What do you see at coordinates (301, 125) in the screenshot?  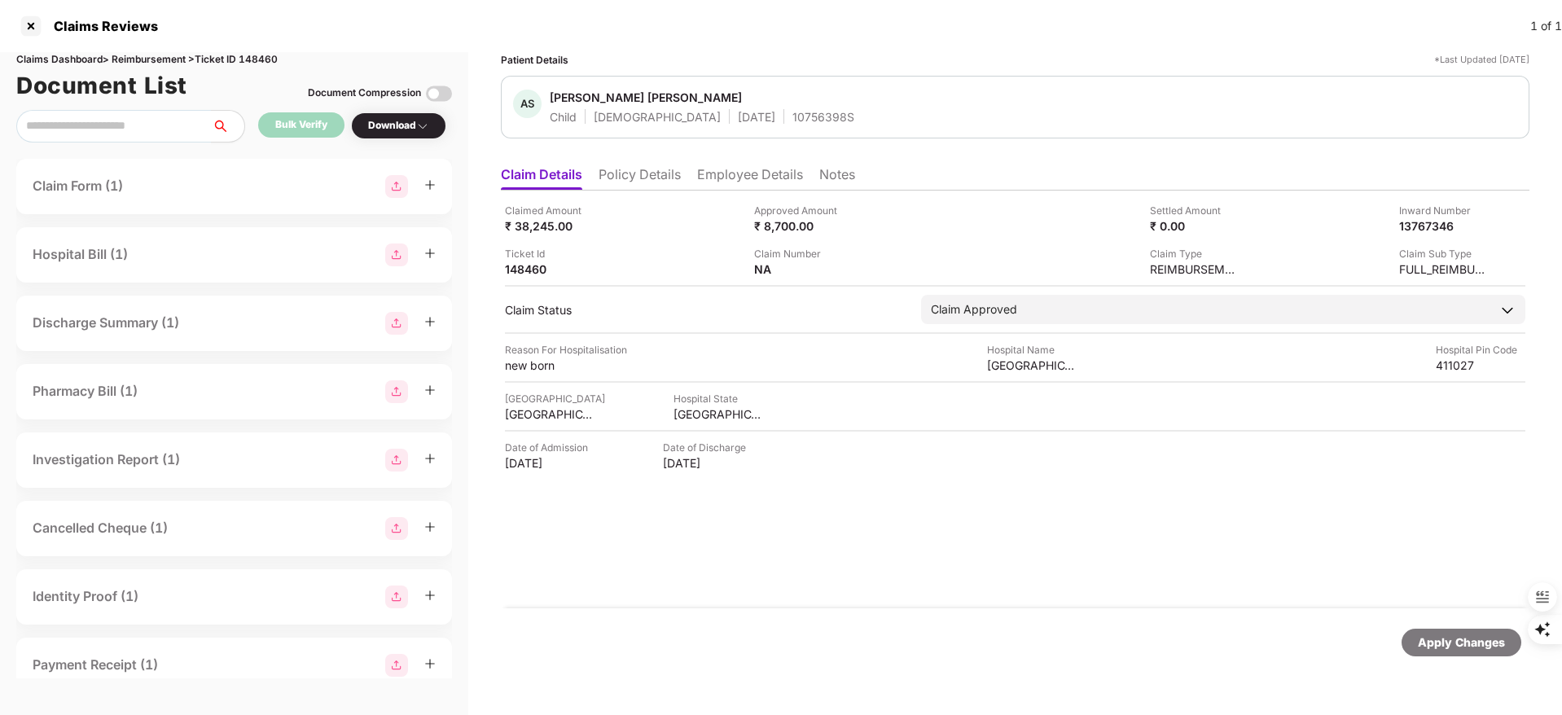 I see `div: Bulk Verify` at bounding box center [301, 125].